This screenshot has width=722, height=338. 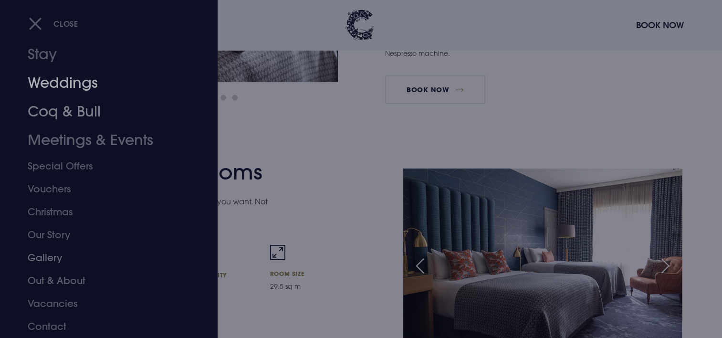 I want to click on a: Christmas, so click(x=103, y=212).